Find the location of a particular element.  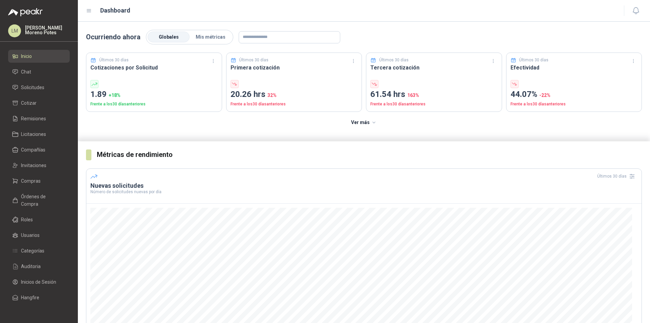

span: 163 % is located at coordinates (413, 95).